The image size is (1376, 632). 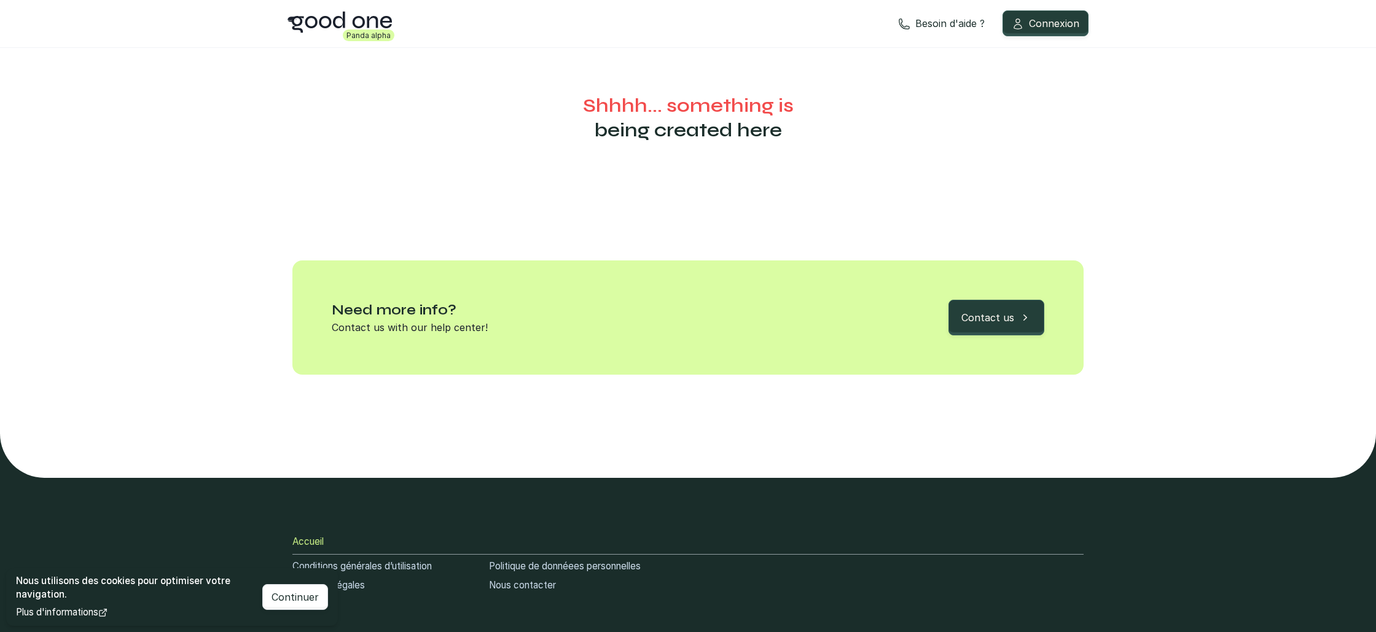 What do you see at coordinates (362, 566) in the screenshot?
I see `a: Conditions générales d’utilisation` at bounding box center [362, 566].